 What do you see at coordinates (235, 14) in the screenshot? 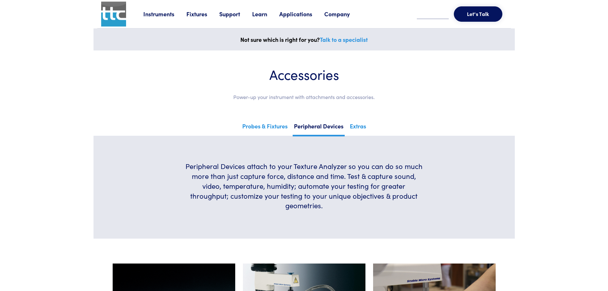
I see `a: Support` at bounding box center [235, 14].